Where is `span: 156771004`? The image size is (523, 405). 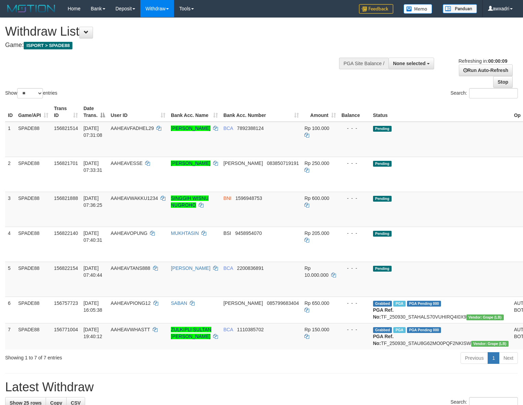
span: 156771004 is located at coordinates (66, 330).